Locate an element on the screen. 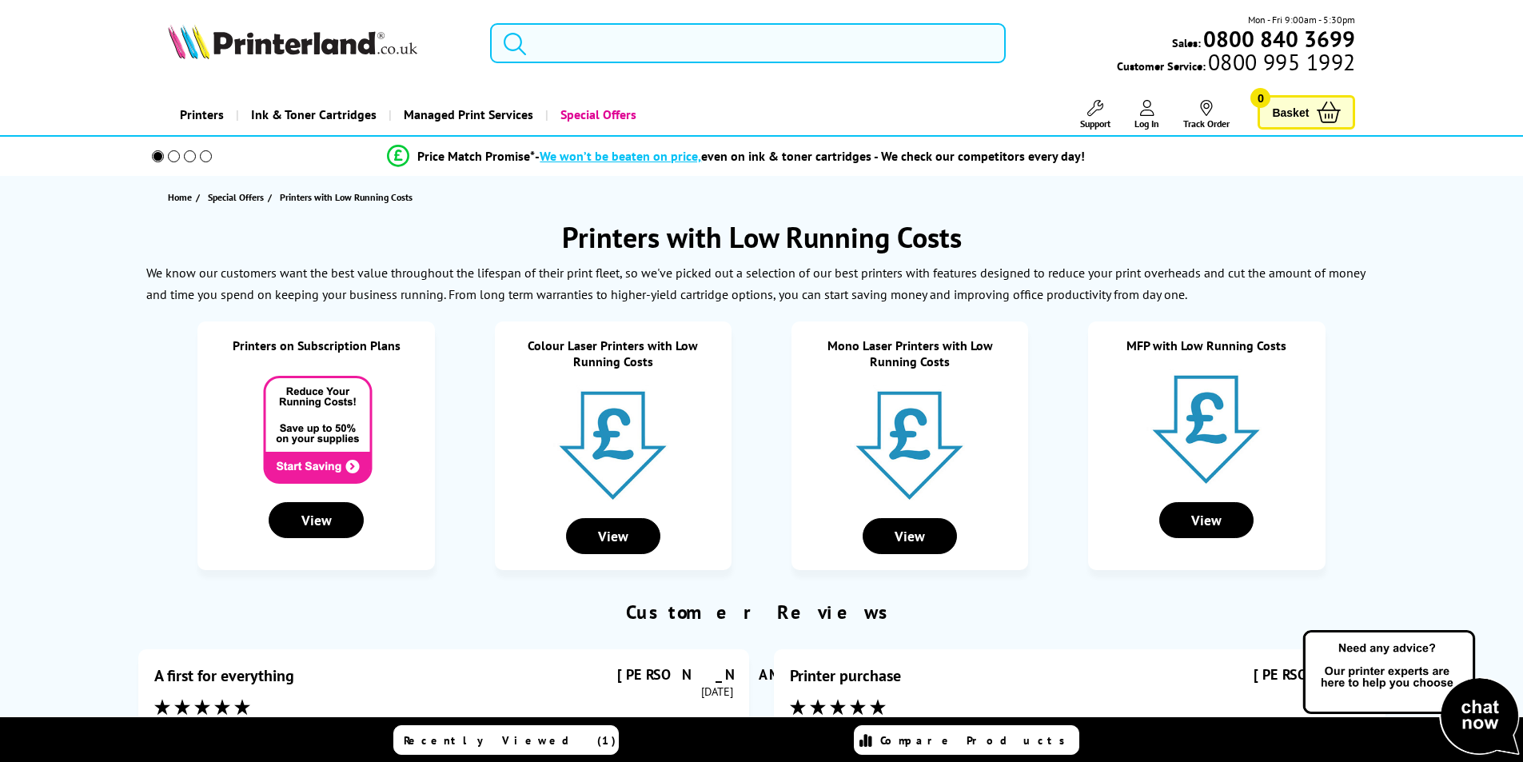 The height and width of the screenshot is (762, 1523). div: - even on ink & toner cartridges - We check our competitors every day! is located at coordinates (810, 156).